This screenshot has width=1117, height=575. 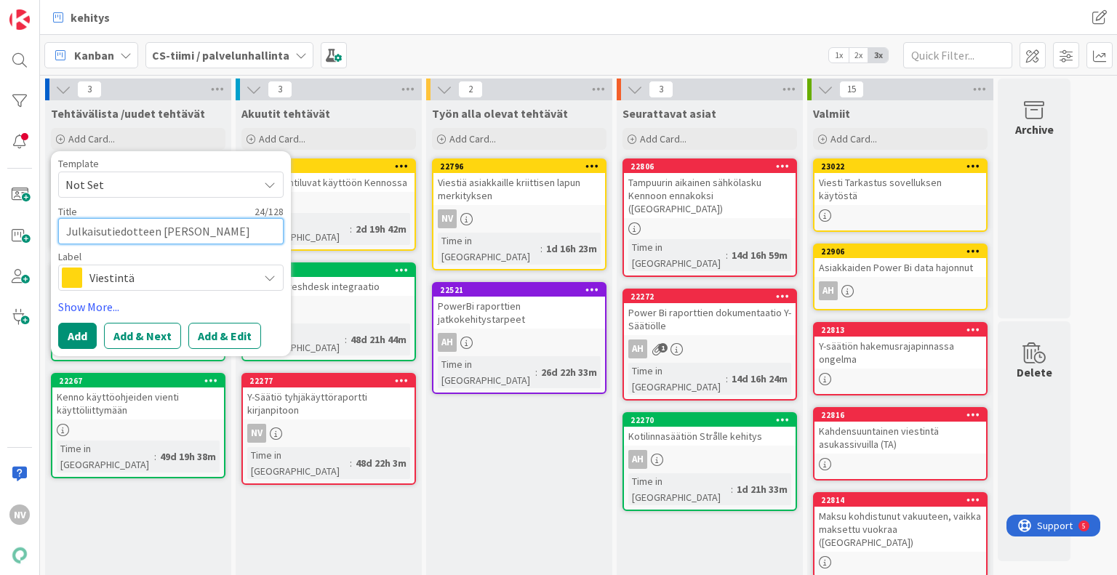 I want to click on span: Työn alla olevat tehtävät, so click(x=500, y=113).